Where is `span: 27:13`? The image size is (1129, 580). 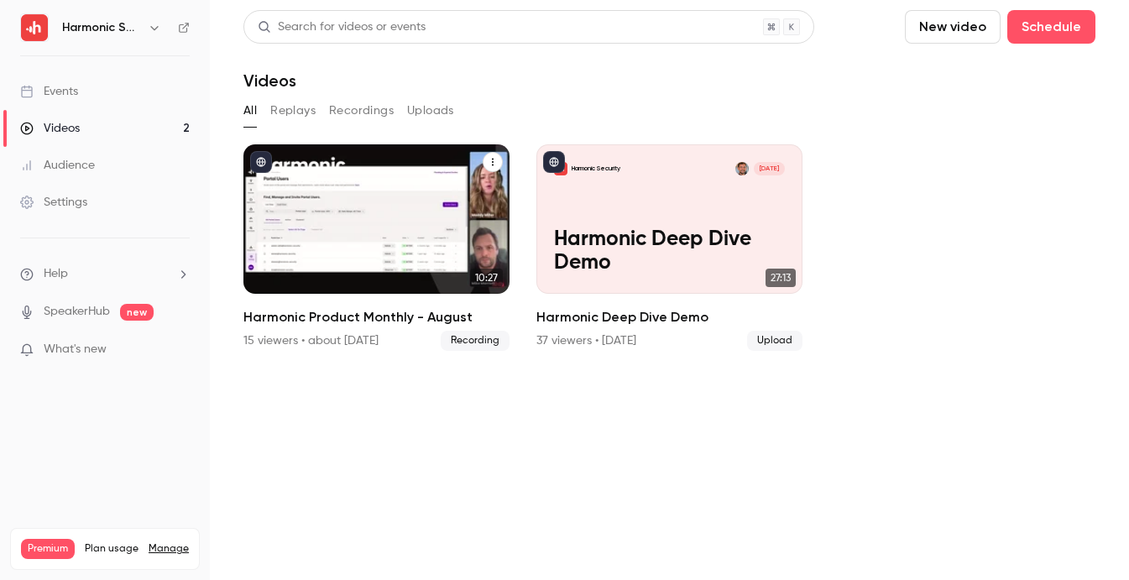 span: 27:13 is located at coordinates (780, 278).